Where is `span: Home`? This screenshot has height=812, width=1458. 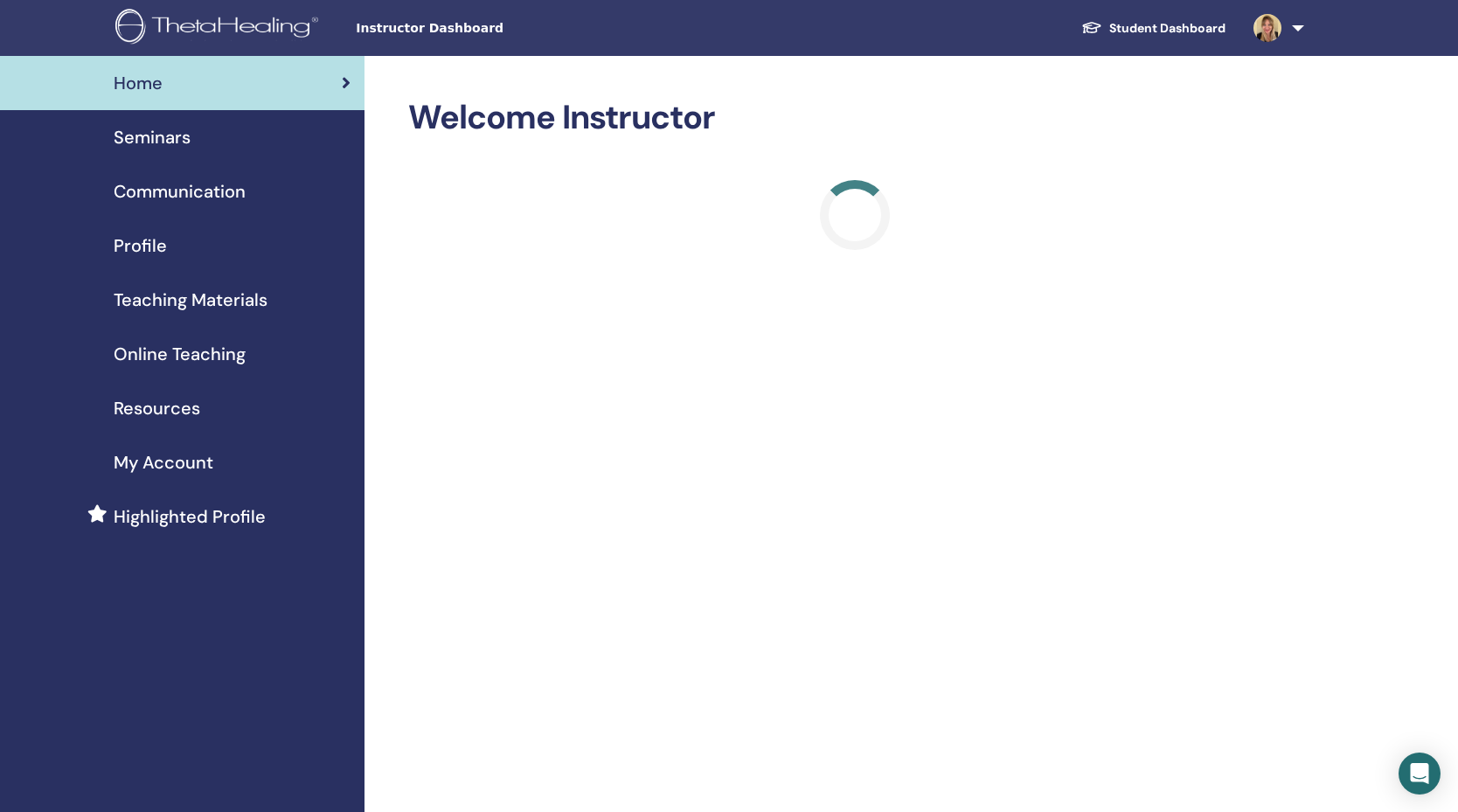 span: Home is located at coordinates (138, 83).